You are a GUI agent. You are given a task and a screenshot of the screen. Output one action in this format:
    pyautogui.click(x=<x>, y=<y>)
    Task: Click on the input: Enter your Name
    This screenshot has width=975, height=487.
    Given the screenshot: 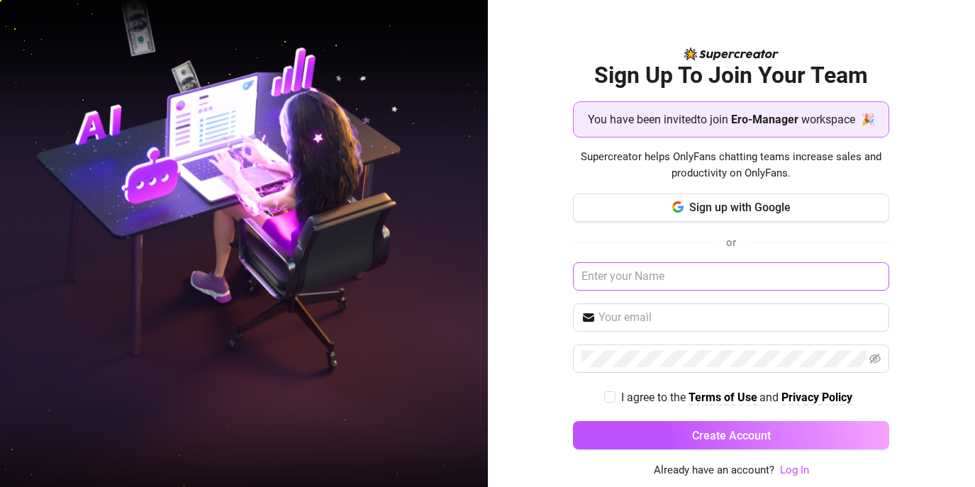 What is the action you would take?
    pyautogui.click(x=731, y=277)
    